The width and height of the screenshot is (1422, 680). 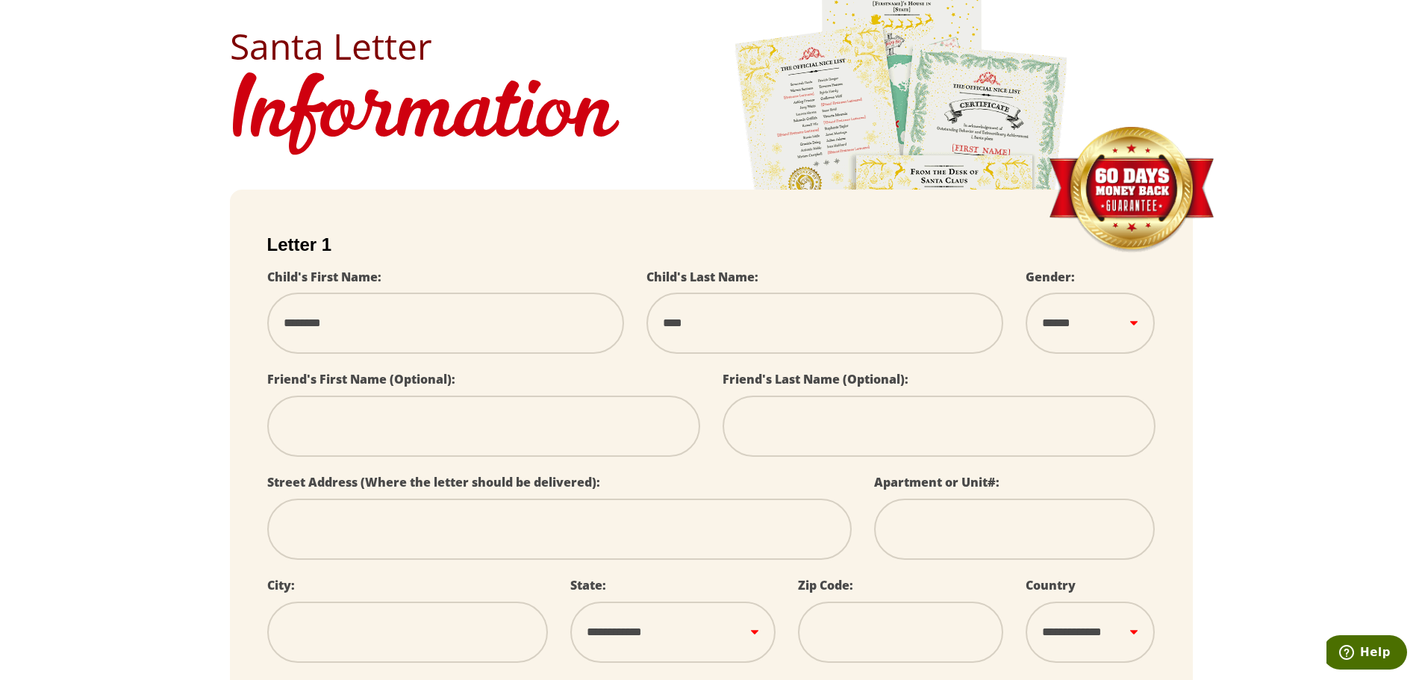 I want to click on label: Gender:, so click(x=1050, y=277).